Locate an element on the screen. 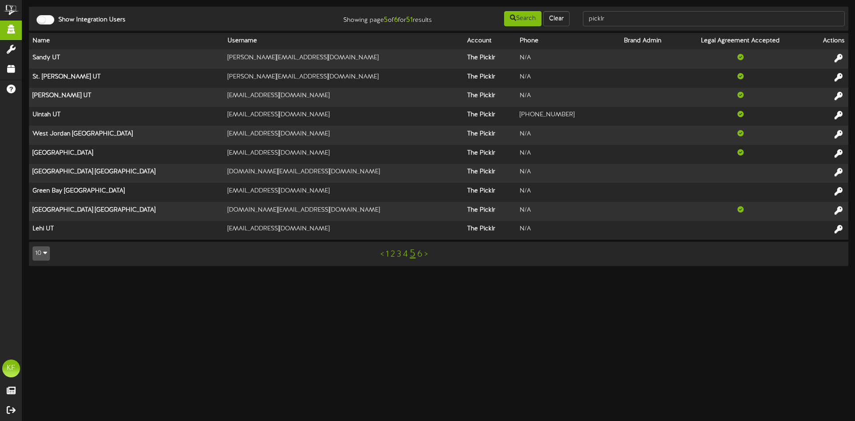 This screenshot has width=855, height=421. button: Clear is located at coordinates (556, 19).